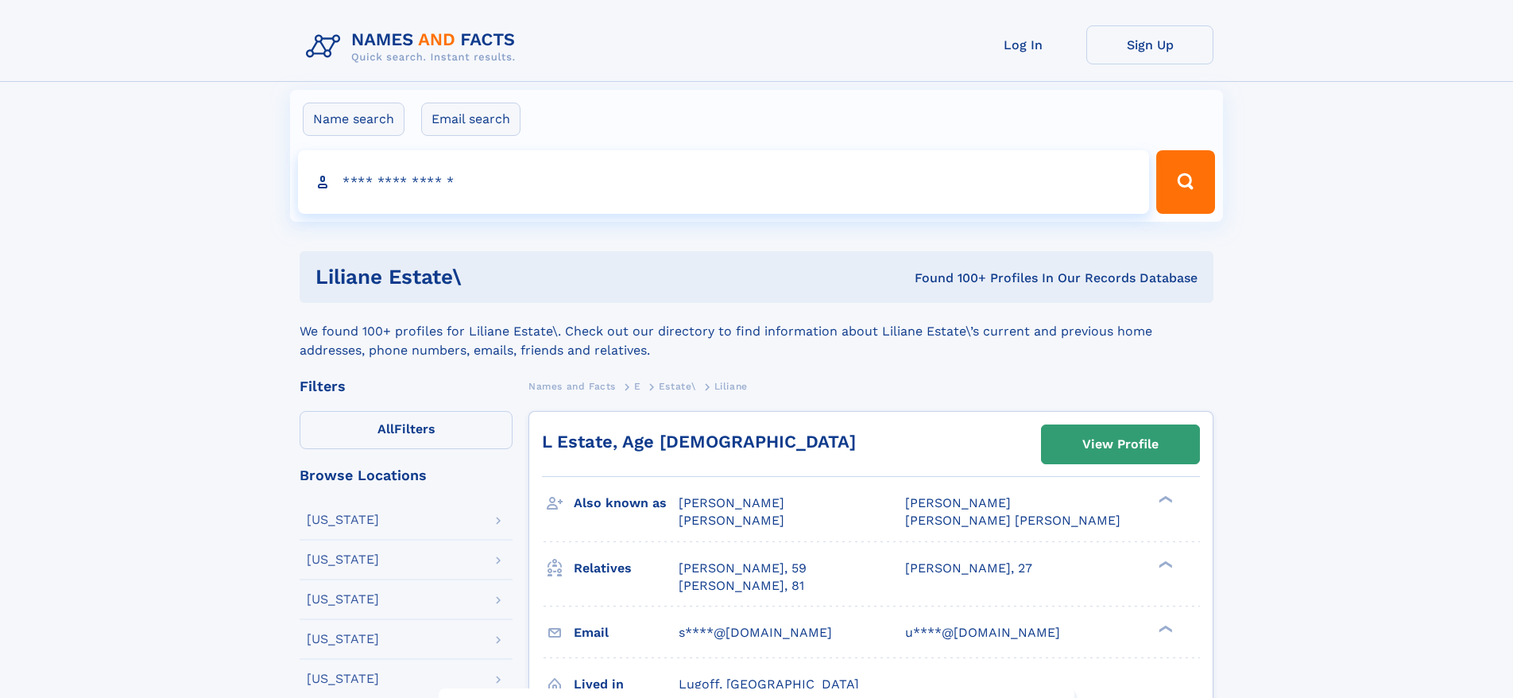  Describe the element at coordinates (637, 385) in the screenshot. I see `a: E` at that location.